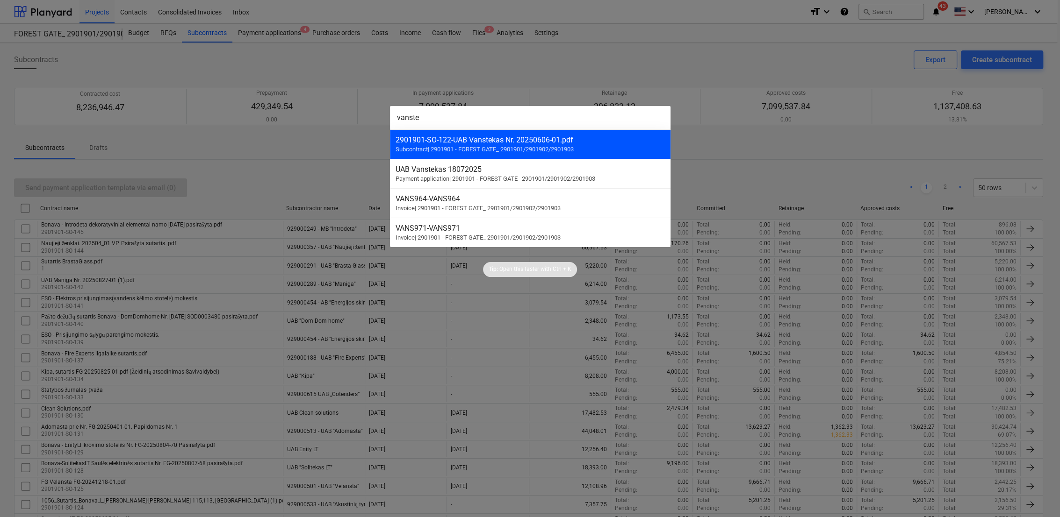 The image size is (1060, 517). I want to click on div: Chat Widget, so click(1036, 495).